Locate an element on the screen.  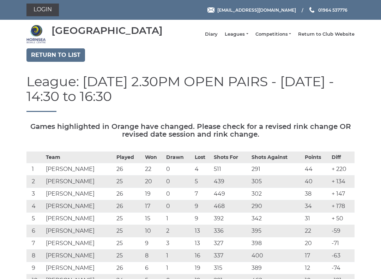
td: 395 is located at coordinates (276, 231).